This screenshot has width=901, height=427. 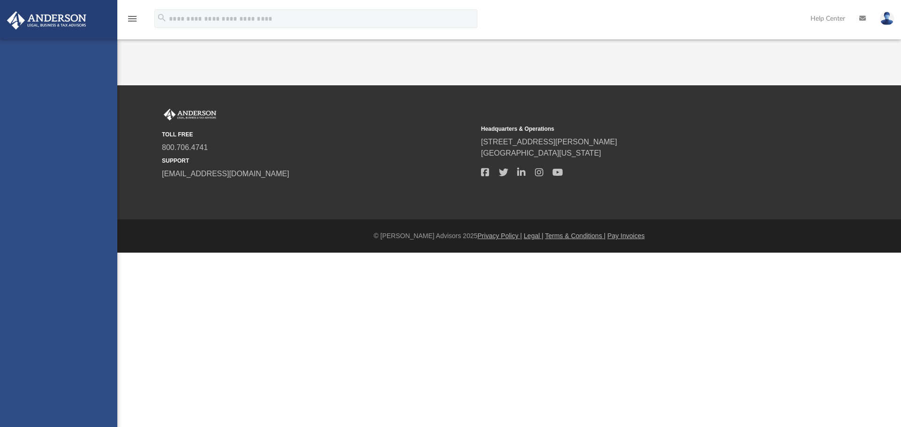 What do you see at coordinates (132, 21) in the screenshot?
I see `a: menu` at bounding box center [132, 21].